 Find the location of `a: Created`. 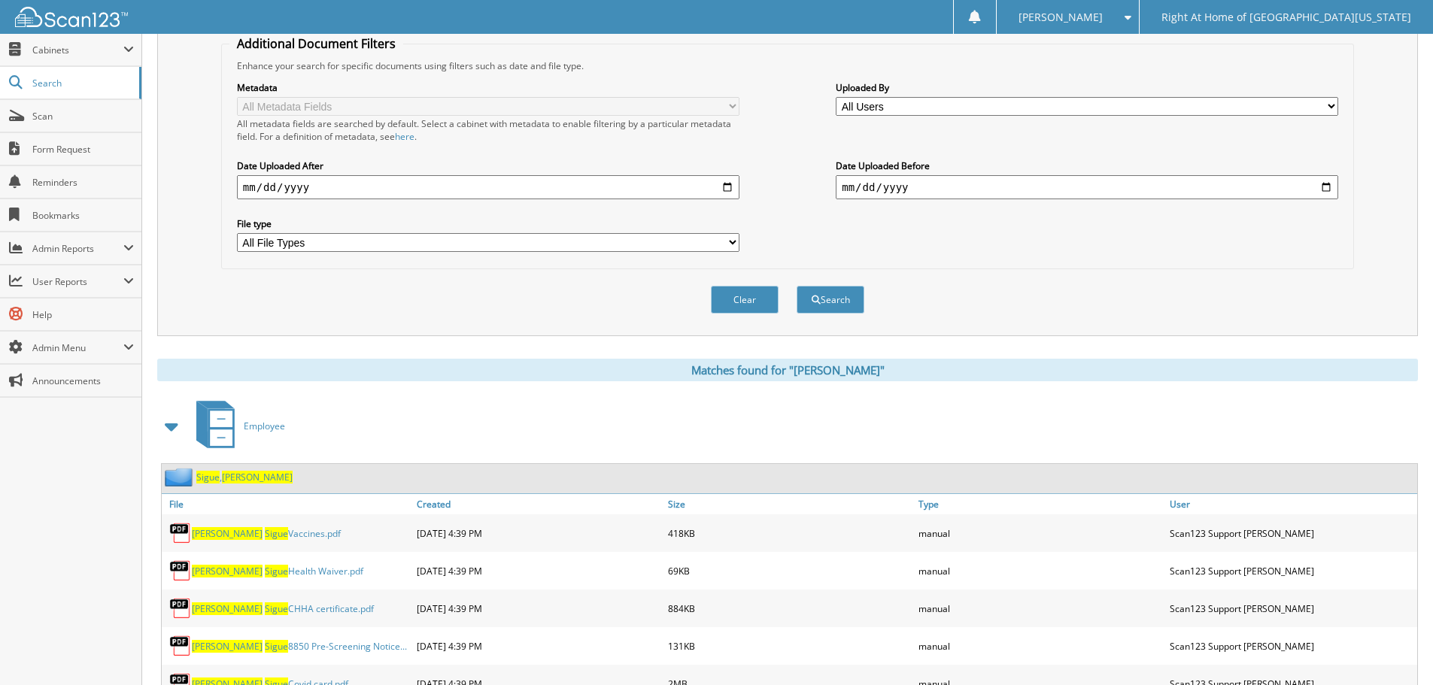

a: Created is located at coordinates (539, 504).